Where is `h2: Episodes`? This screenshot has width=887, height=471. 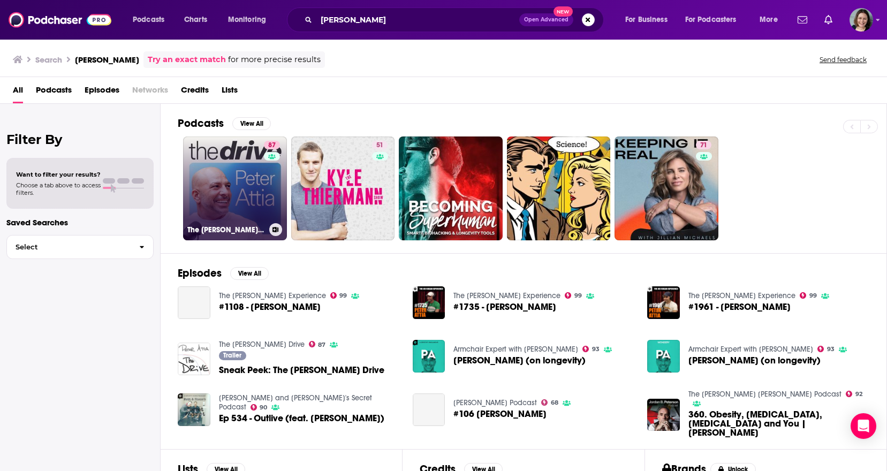 h2: Episodes is located at coordinates (200, 273).